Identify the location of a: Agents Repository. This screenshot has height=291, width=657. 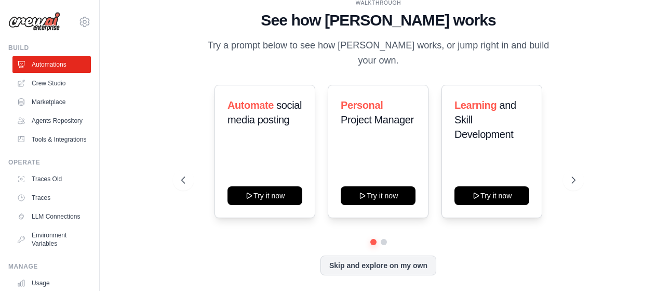
(51, 121).